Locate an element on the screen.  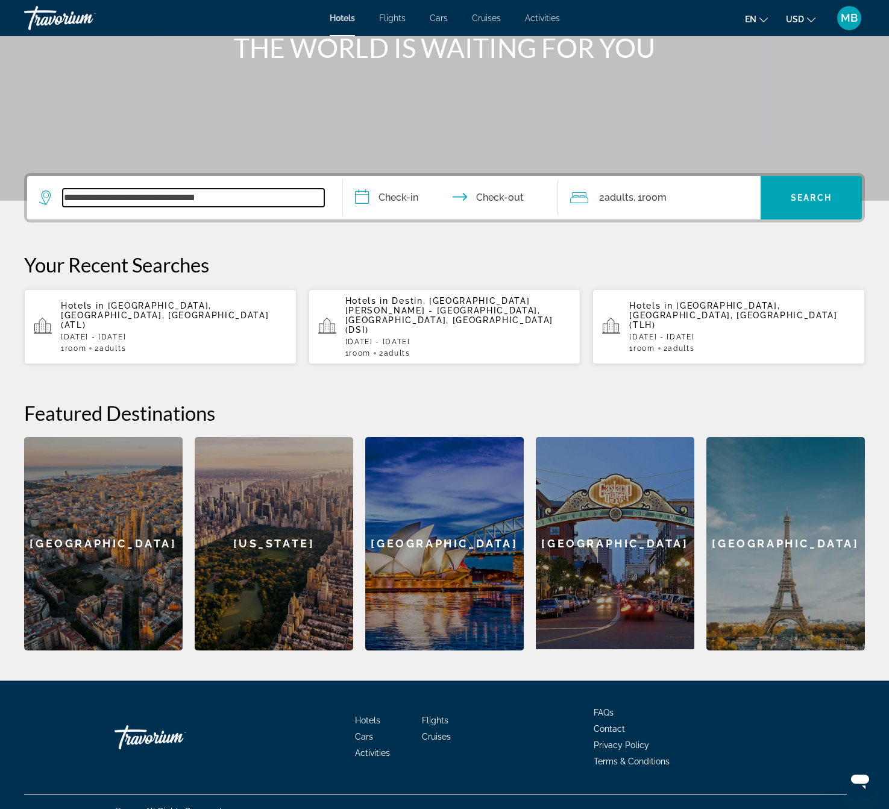
span: Search is located at coordinates (812, 198).